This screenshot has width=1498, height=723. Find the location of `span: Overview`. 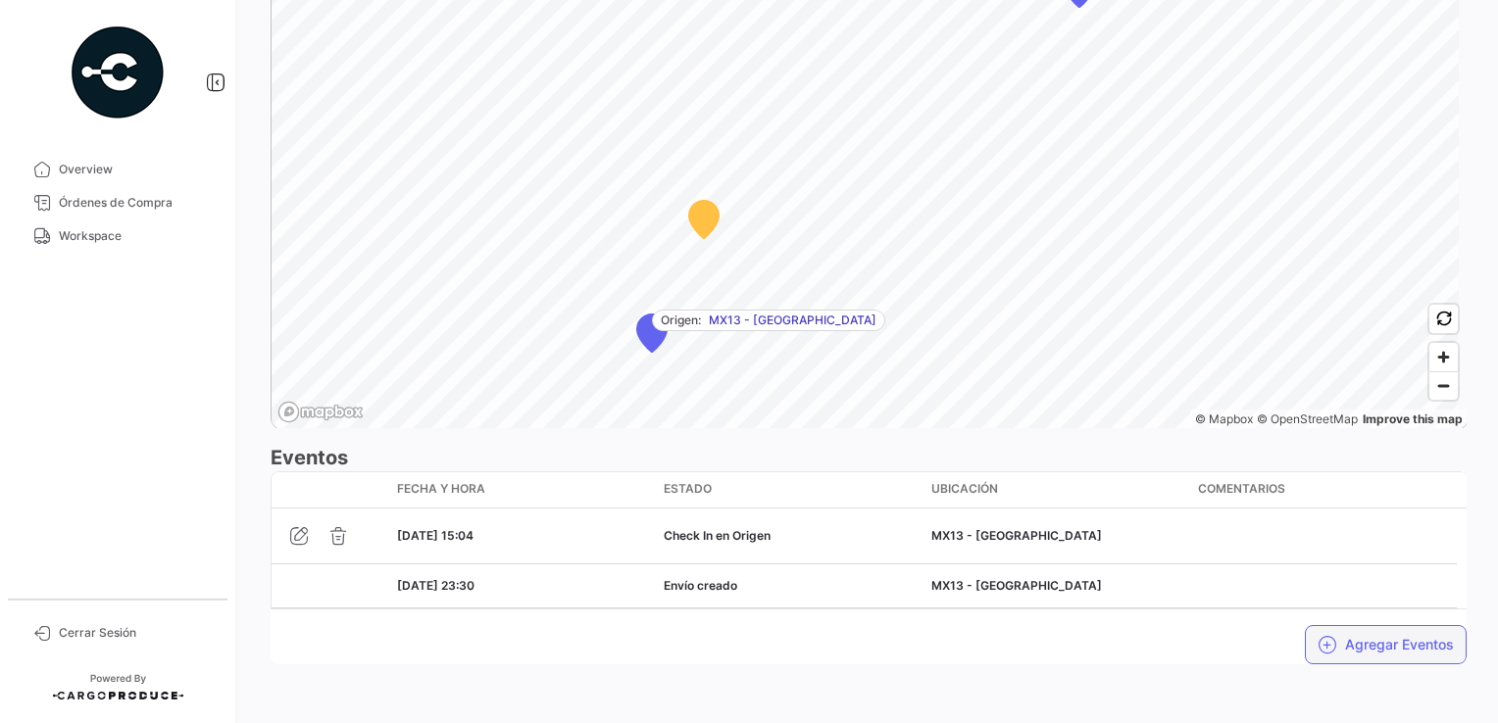

span: Overview is located at coordinates (135, 170).